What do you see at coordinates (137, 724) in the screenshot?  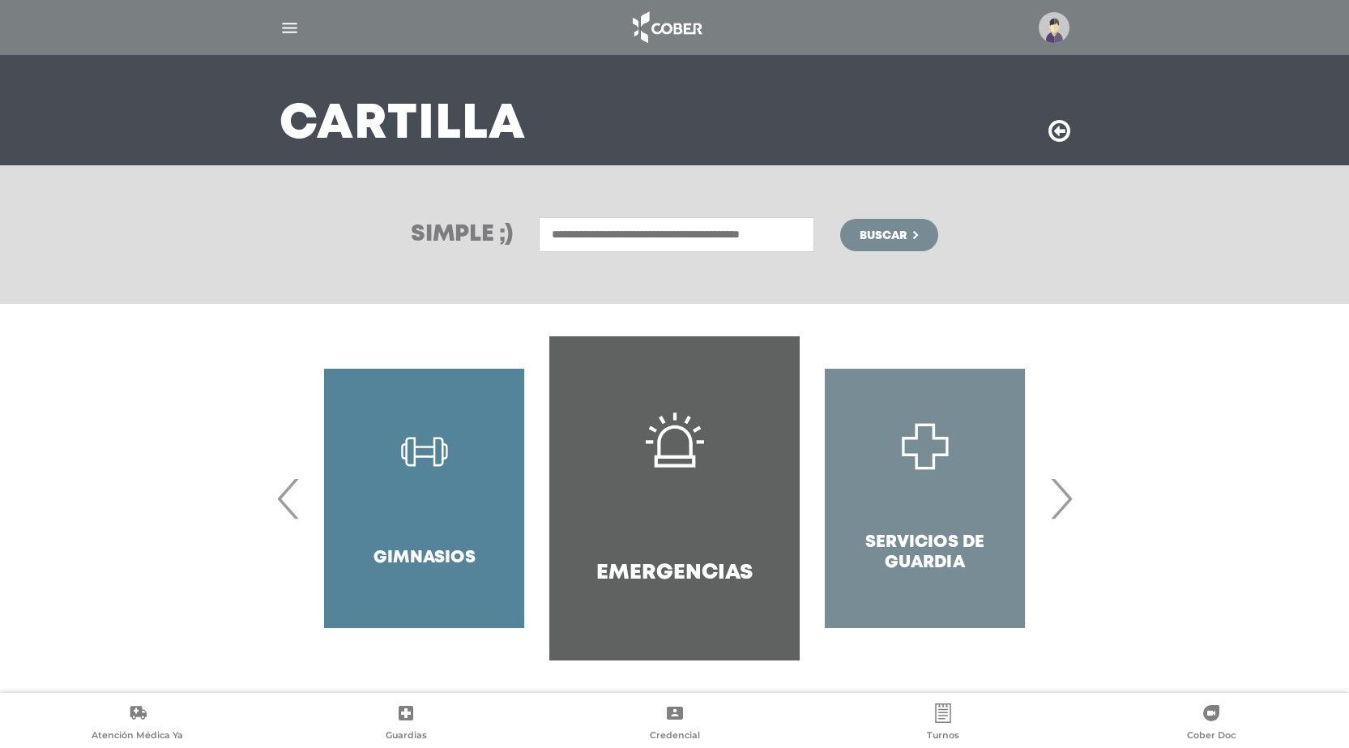 I see `a: Atención Médica Ya` at bounding box center [137, 724].